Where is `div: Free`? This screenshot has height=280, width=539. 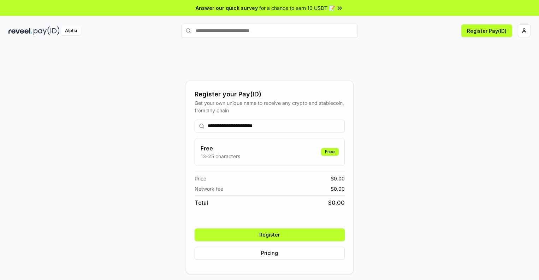
div: Free is located at coordinates (330, 152).